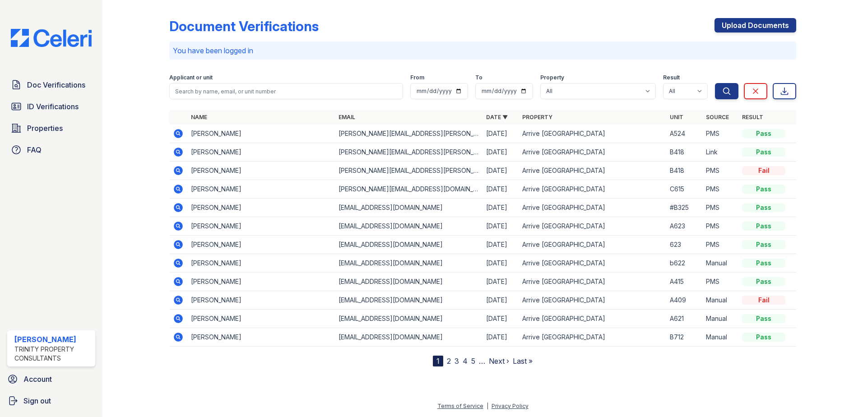  What do you see at coordinates (51, 107) in the screenshot?
I see `a: ID Verifications` at bounding box center [51, 107].